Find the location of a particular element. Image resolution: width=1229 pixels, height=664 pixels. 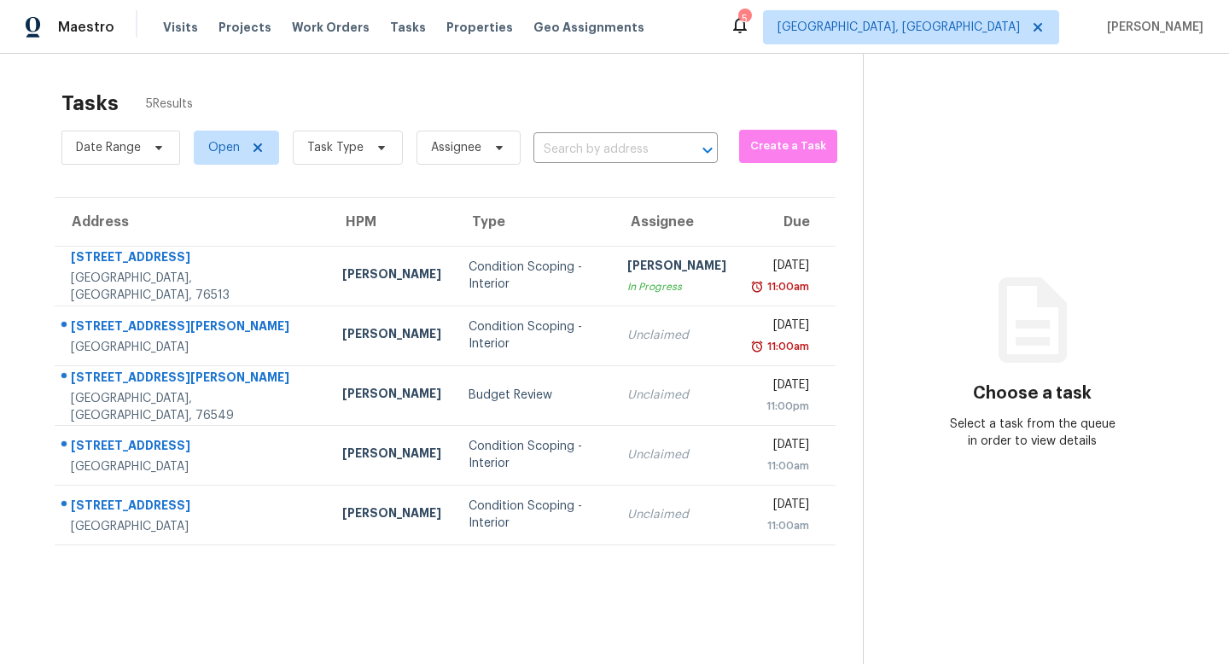

span: Create a Task is located at coordinates (788, 146).